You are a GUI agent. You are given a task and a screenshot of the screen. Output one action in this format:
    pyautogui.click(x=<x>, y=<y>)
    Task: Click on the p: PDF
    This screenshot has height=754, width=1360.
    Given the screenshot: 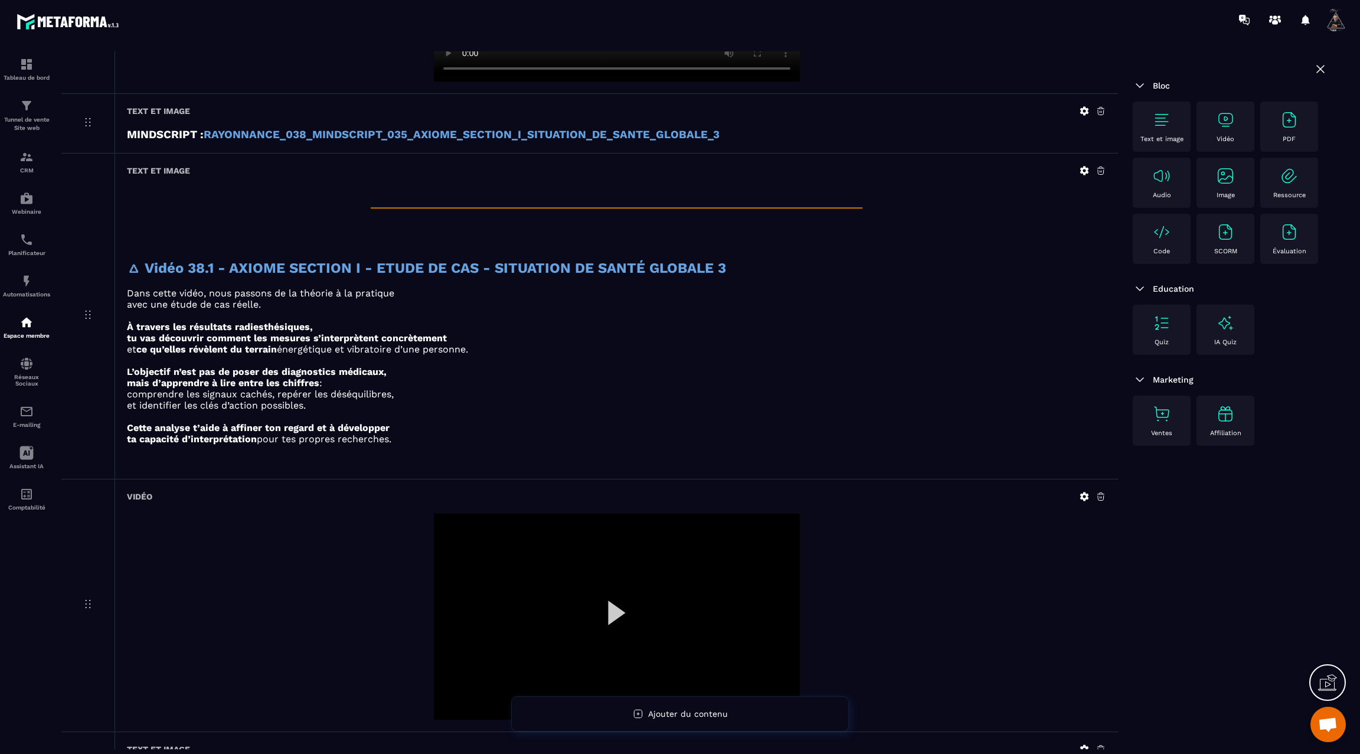 What is the action you would take?
    pyautogui.click(x=1289, y=139)
    